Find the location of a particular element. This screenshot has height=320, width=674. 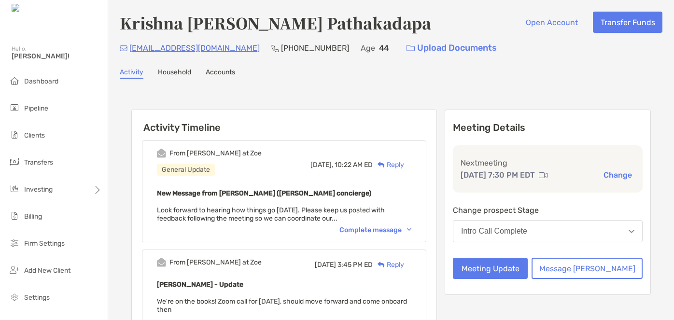

button: Intro Call Complete is located at coordinates (548, 231).